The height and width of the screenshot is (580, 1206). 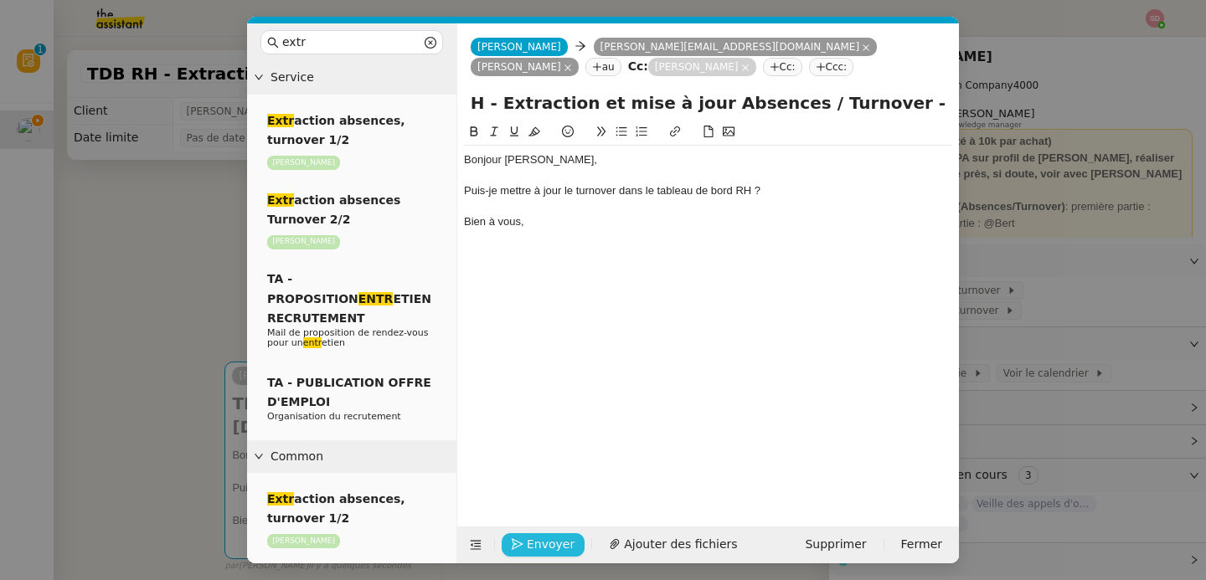 I want to click on span: Supprimer, so click(x=835, y=544).